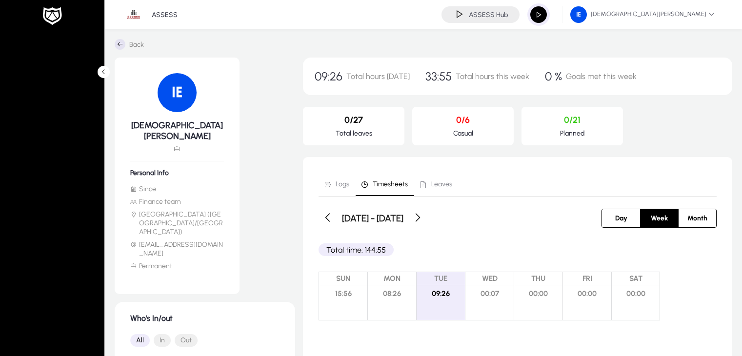 The image size is (742, 356). Describe the element at coordinates (186, 340) in the screenshot. I see `span: Out` at that location.